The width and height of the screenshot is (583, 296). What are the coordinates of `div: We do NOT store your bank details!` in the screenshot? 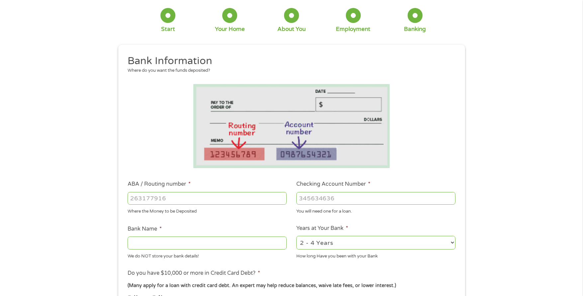 It's located at (207, 255).